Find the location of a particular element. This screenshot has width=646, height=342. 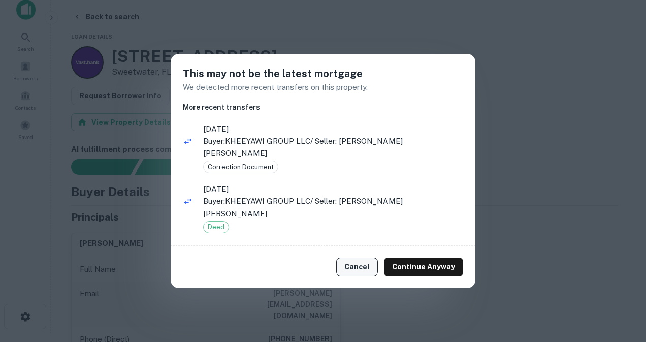

div: Chat Widget is located at coordinates (620, 285).